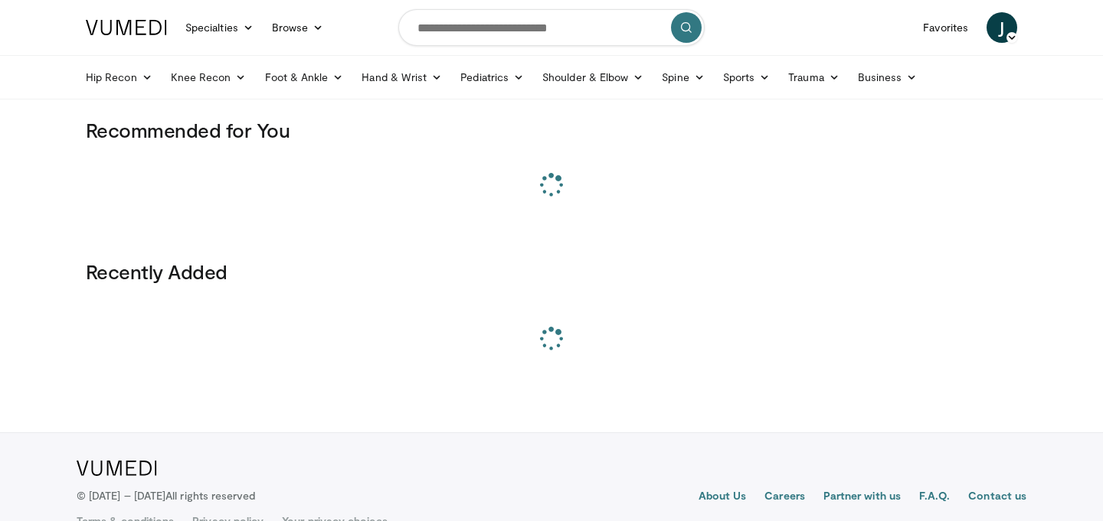 The image size is (1103, 521). Describe the element at coordinates (119, 77) in the screenshot. I see `a: Hip Recon` at that location.